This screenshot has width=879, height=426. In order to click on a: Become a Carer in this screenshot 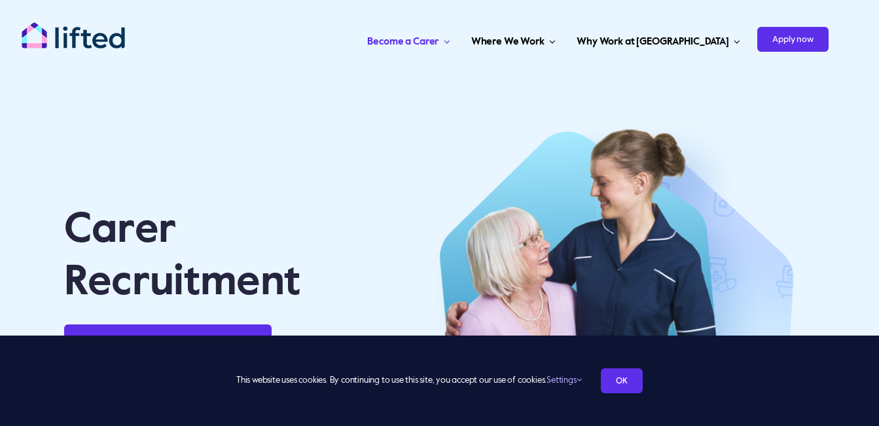, I will do `click(409, 39)`.